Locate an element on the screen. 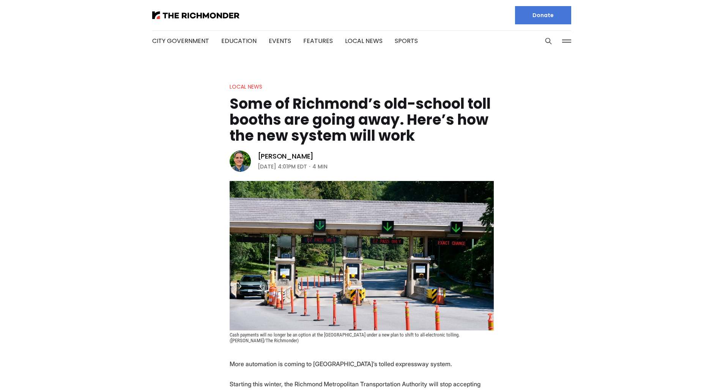  img: Graham Moomaw is located at coordinates (240, 161).